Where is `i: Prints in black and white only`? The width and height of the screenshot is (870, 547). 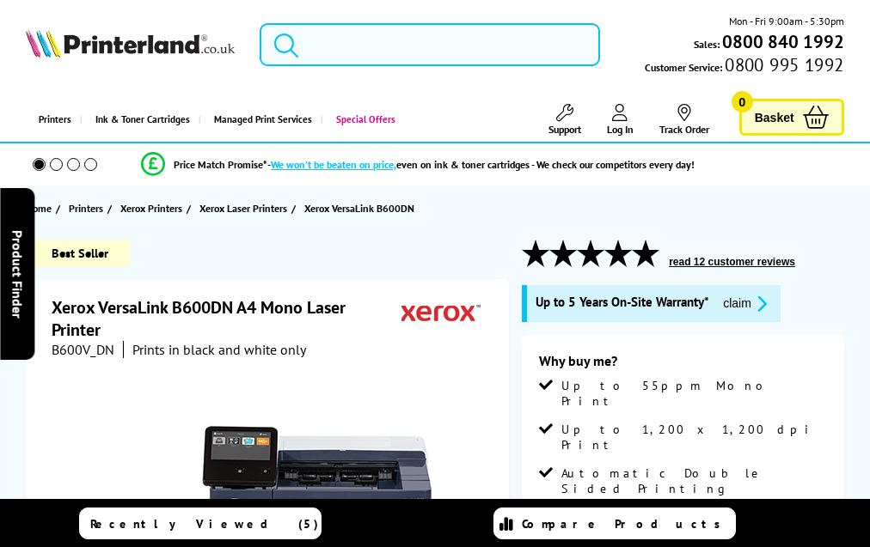 i: Prints in black and white only is located at coordinates (219, 350).